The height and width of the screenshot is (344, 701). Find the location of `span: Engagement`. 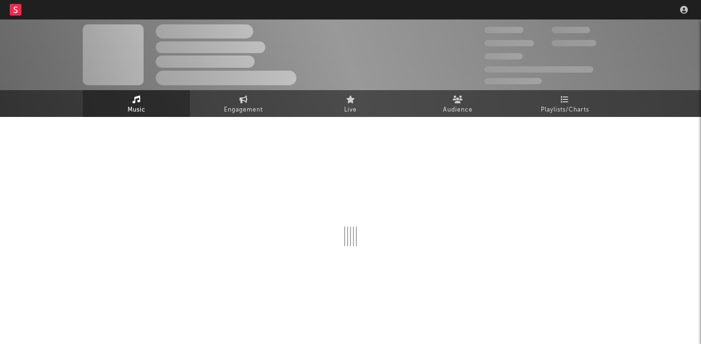

span: Engagement is located at coordinates (243, 110).